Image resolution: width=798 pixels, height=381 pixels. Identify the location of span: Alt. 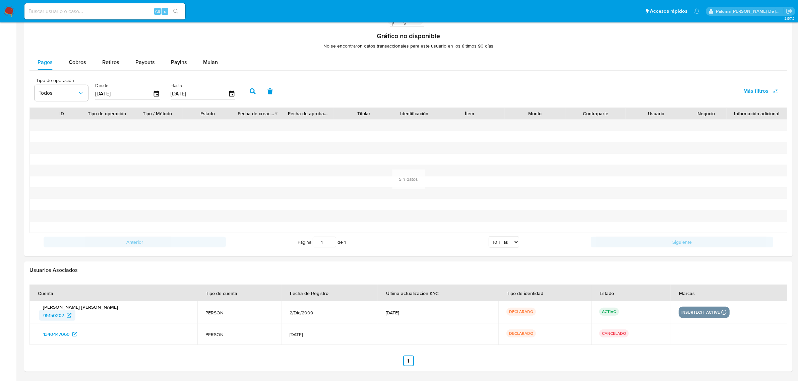
(158, 11).